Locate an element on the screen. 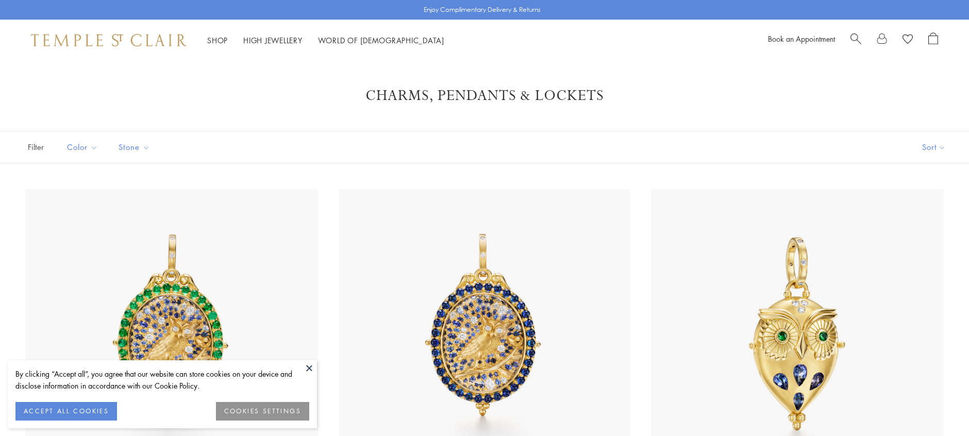 The image size is (969, 436). button: Color is located at coordinates (83, 147).